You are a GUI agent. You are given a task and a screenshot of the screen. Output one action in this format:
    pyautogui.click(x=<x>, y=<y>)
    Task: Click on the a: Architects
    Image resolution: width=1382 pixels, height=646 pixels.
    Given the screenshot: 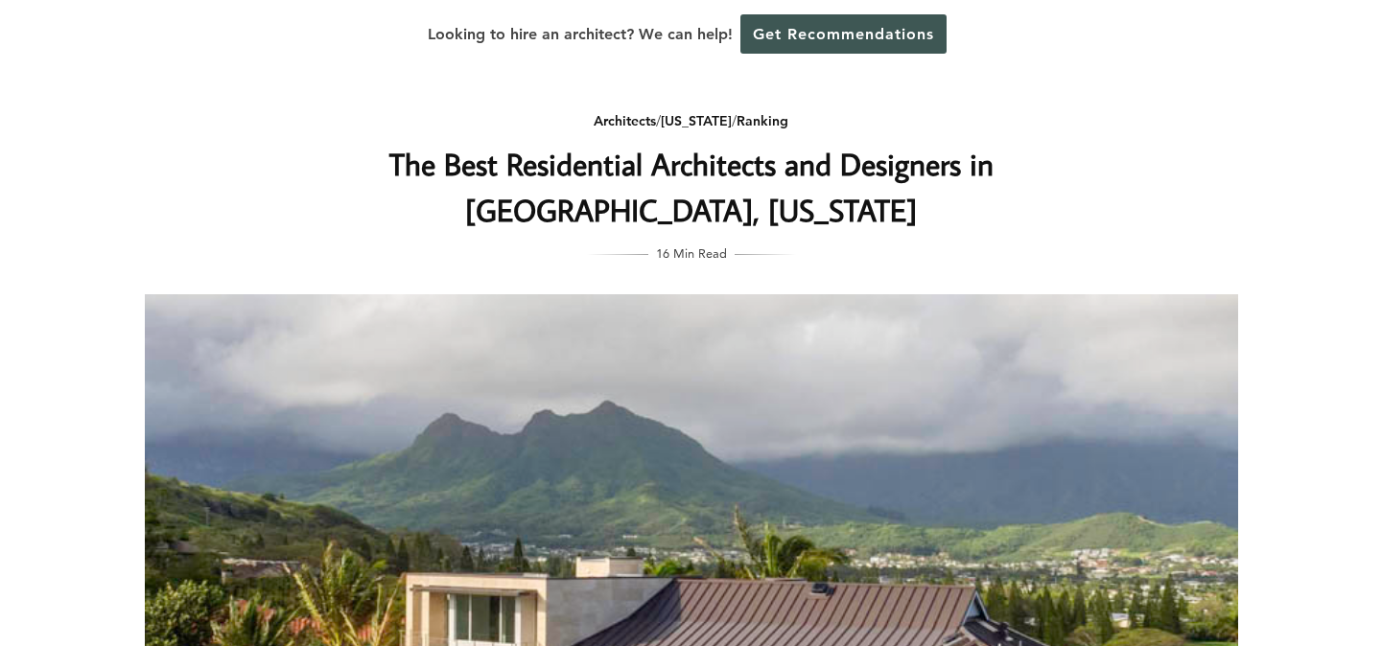 What is the action you would take?
    pyautogui.click(x=624, y=121)
    